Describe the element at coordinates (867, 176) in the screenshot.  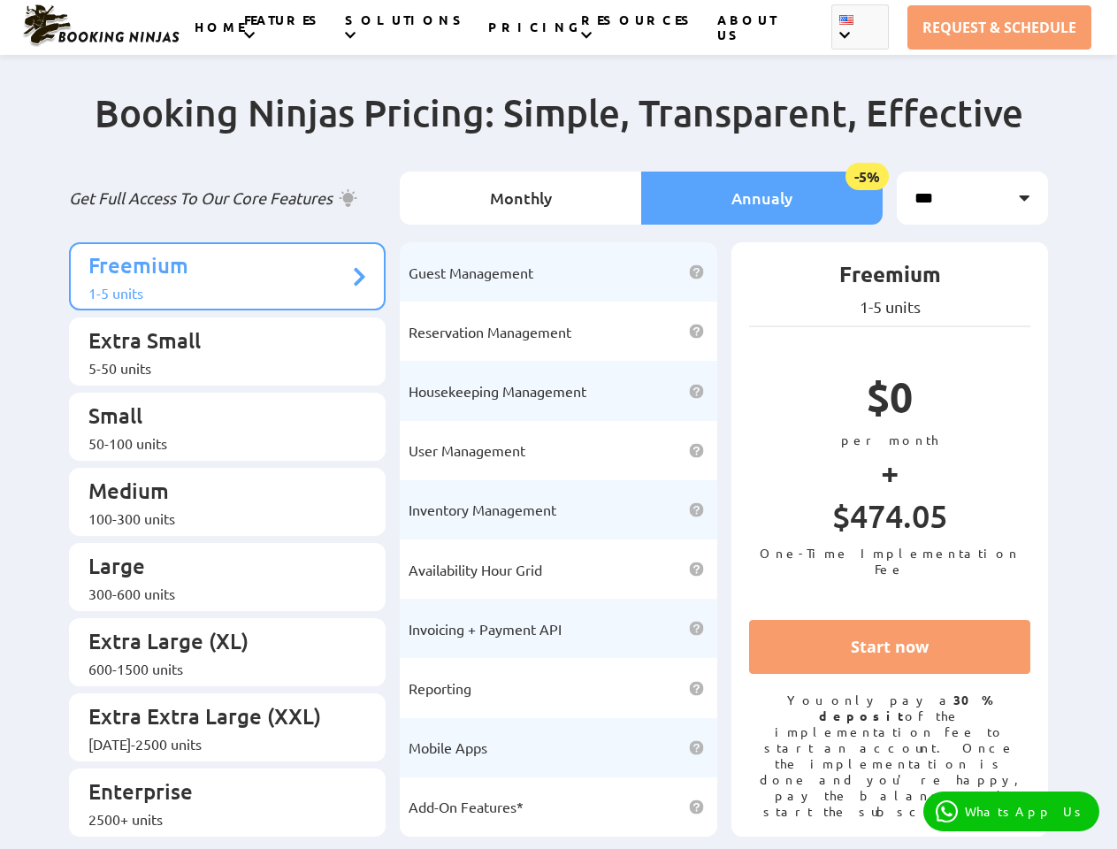
I see `span: -5%` at that location.